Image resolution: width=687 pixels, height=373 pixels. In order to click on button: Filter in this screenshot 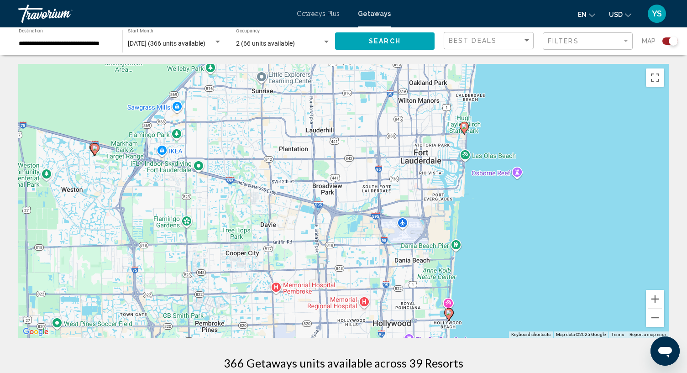, I will do `click(587, 41)`.